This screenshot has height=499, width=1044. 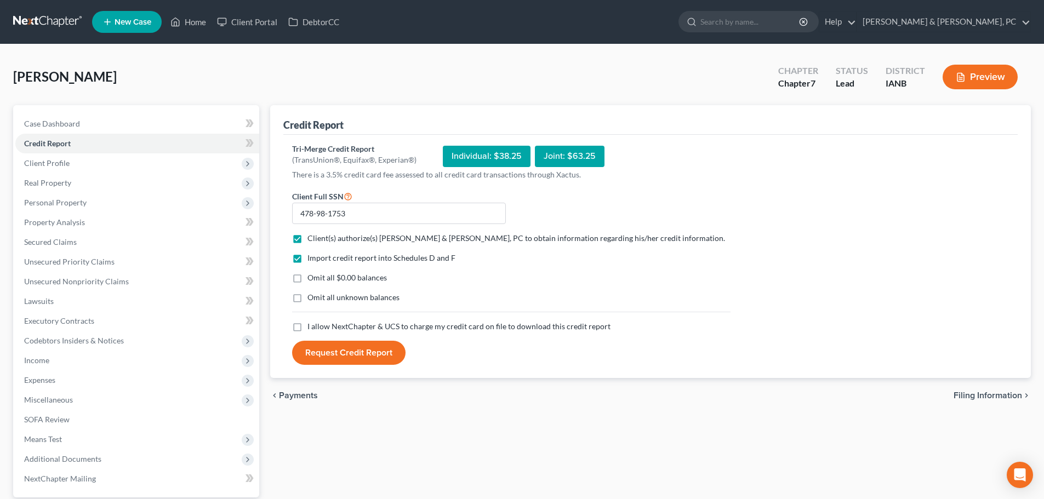 I want to click on a: DebtorCC, so click(x=314, y=22).